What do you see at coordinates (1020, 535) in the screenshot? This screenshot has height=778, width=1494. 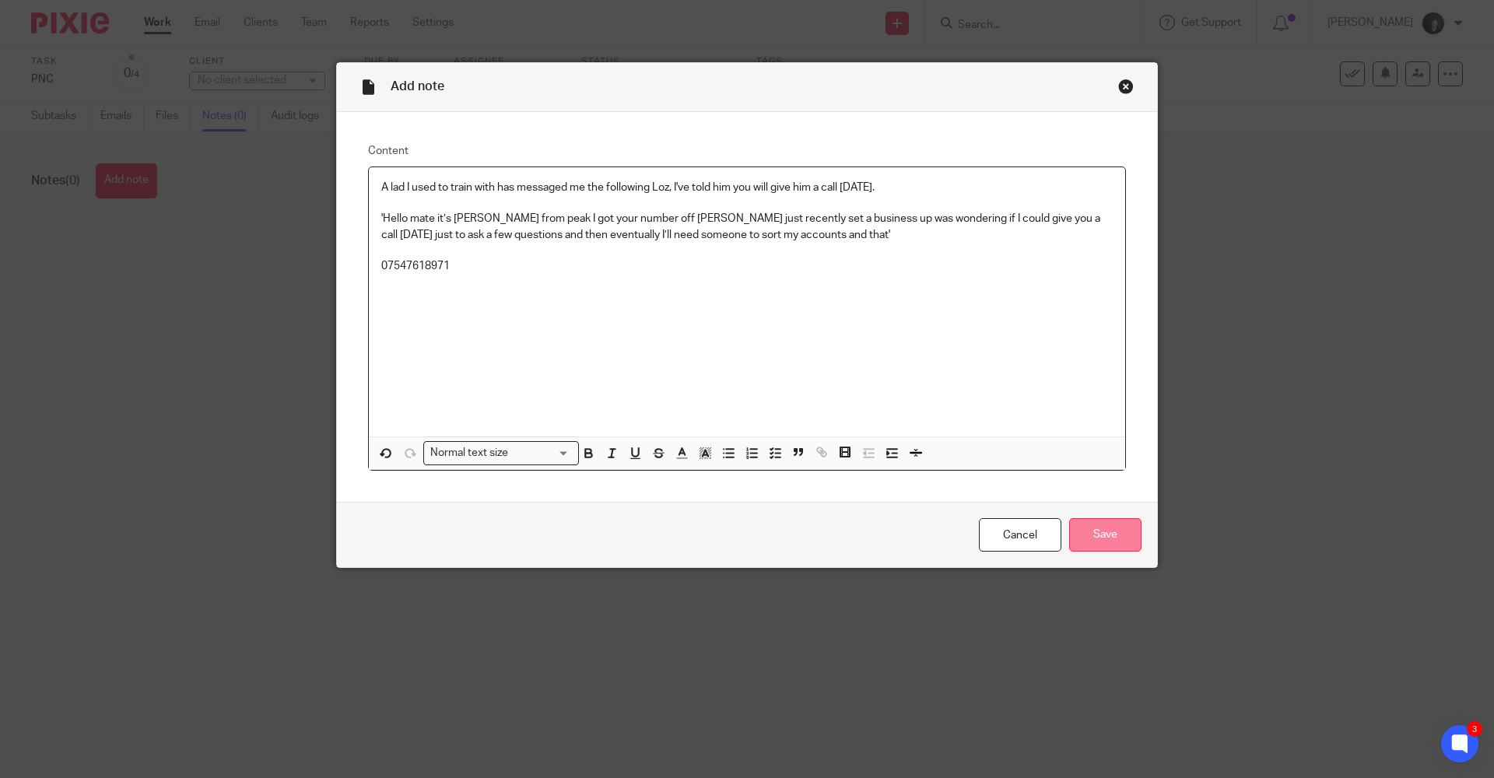 I see `a: Cancel` at bounding box center [1020, 535].